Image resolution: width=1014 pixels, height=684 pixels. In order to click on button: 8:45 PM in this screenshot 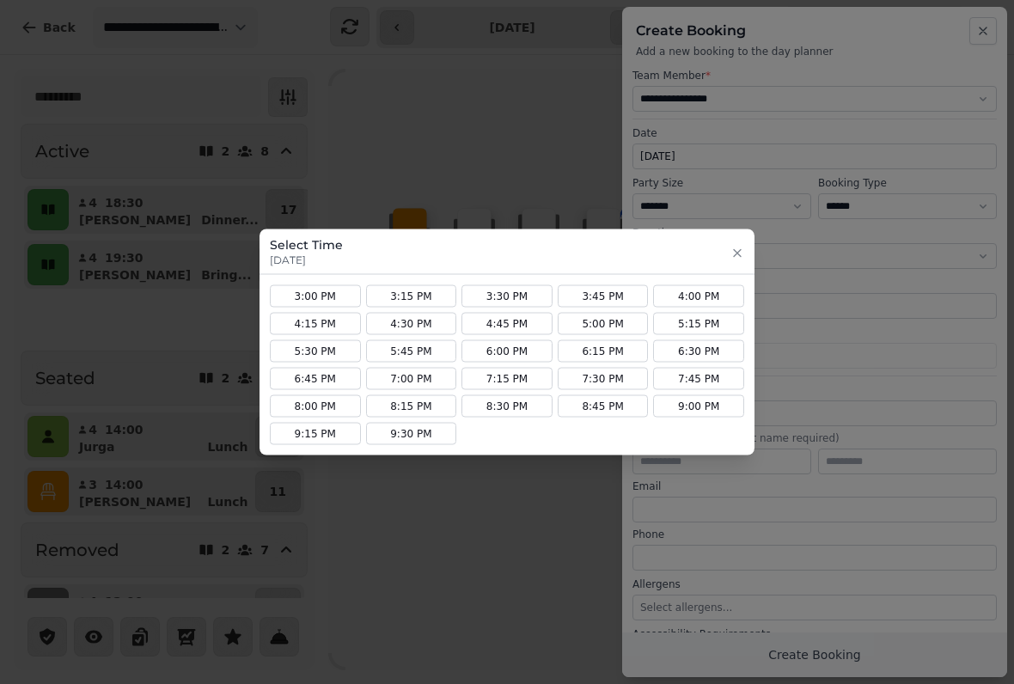, I will do `click(603, 407)`.